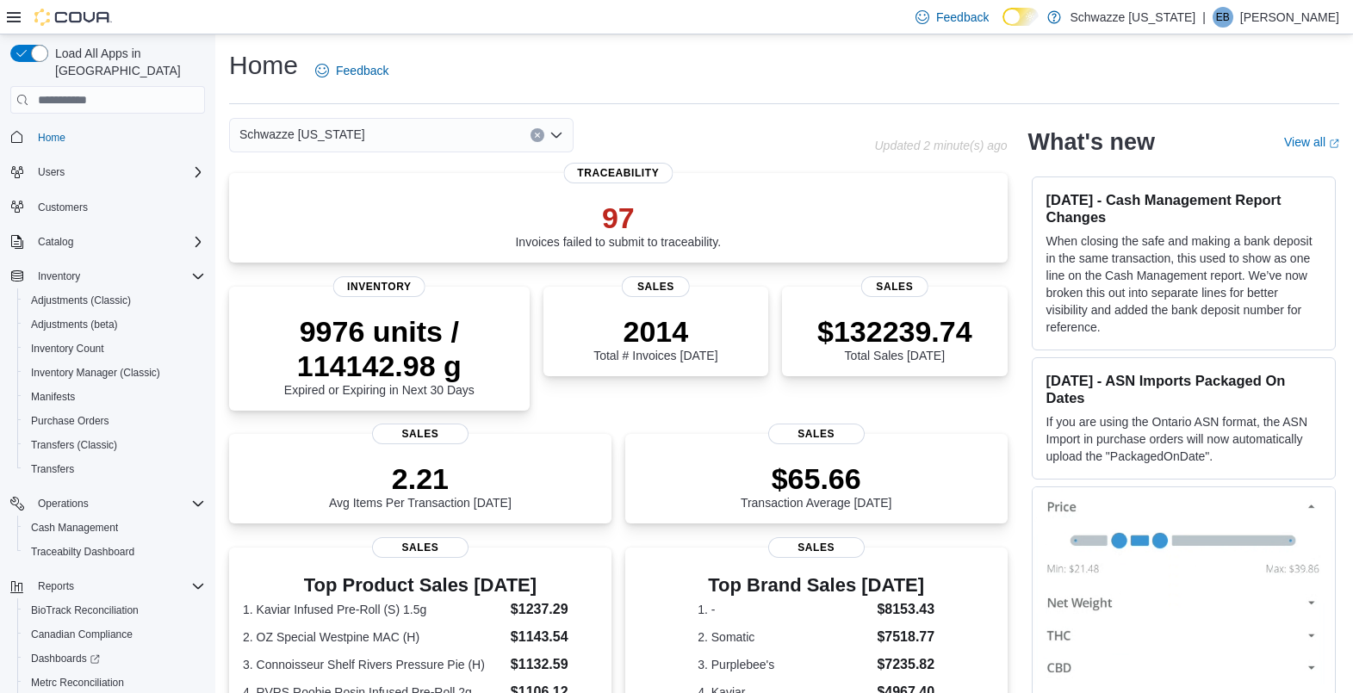 Image resolution: width=1353 pixels, height=693 pixels. I want to click on h1: Home, so click(263, 65).